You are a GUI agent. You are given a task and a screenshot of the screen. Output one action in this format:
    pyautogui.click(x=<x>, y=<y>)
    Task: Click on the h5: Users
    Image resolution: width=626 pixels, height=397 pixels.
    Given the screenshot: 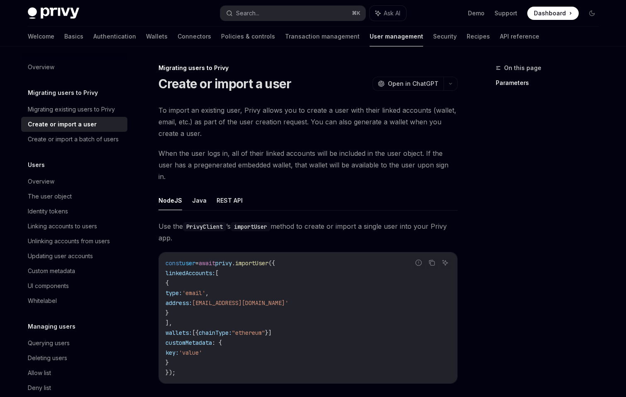 What is the action you would take?
    pyautogui.click(x=36, y=165)
    